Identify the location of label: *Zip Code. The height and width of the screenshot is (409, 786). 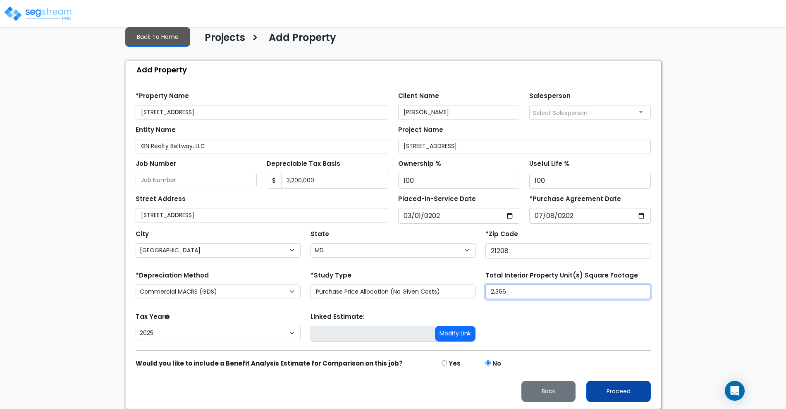
(502, 234).